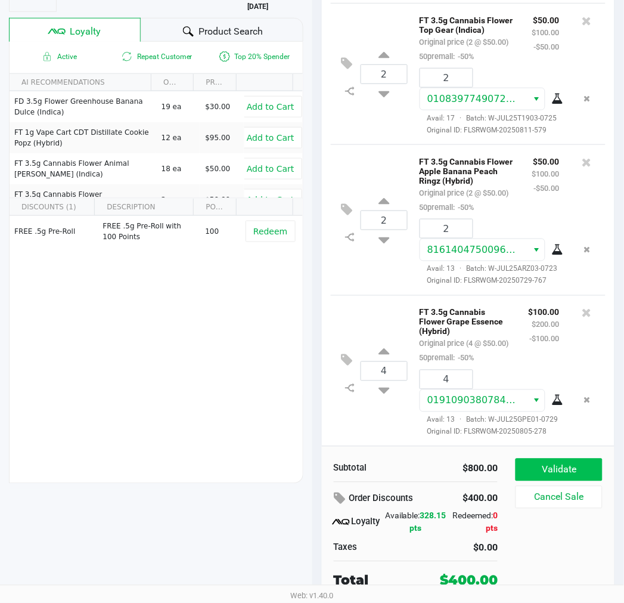 Image resolution: width=624 pixels, height=603 pixels. Describe the element at coordinates (85, 32) in the screenshot. I see `span: Loyalty` at that location.